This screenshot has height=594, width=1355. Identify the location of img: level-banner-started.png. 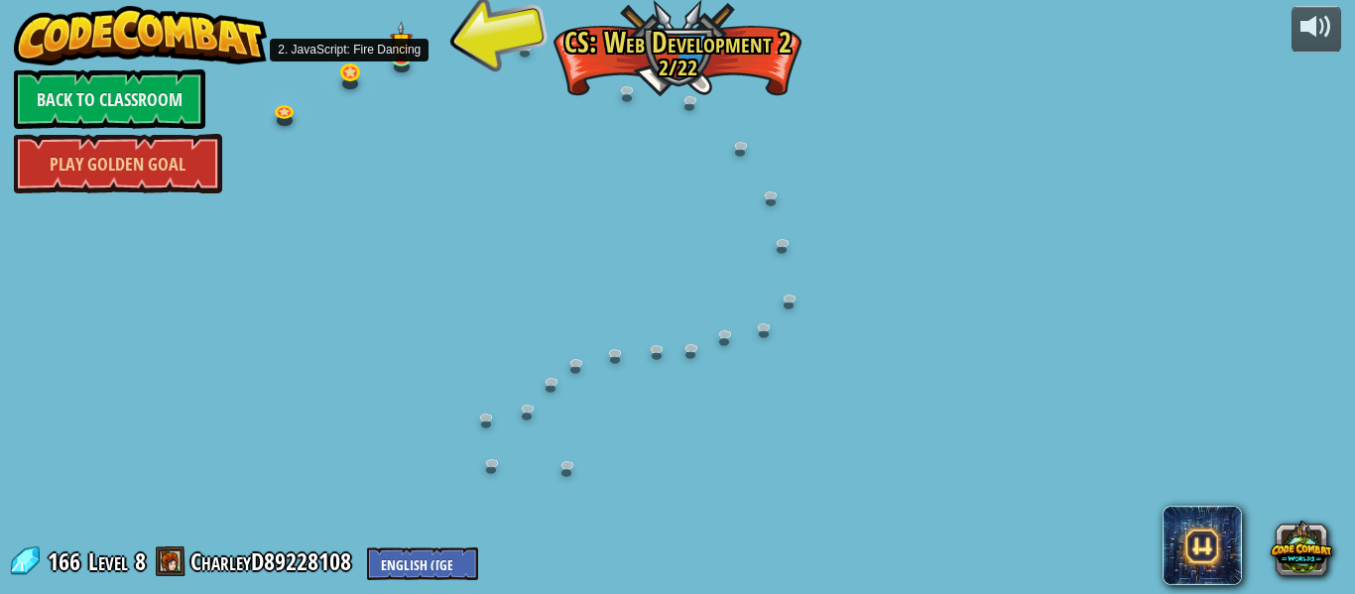
(401, 40).